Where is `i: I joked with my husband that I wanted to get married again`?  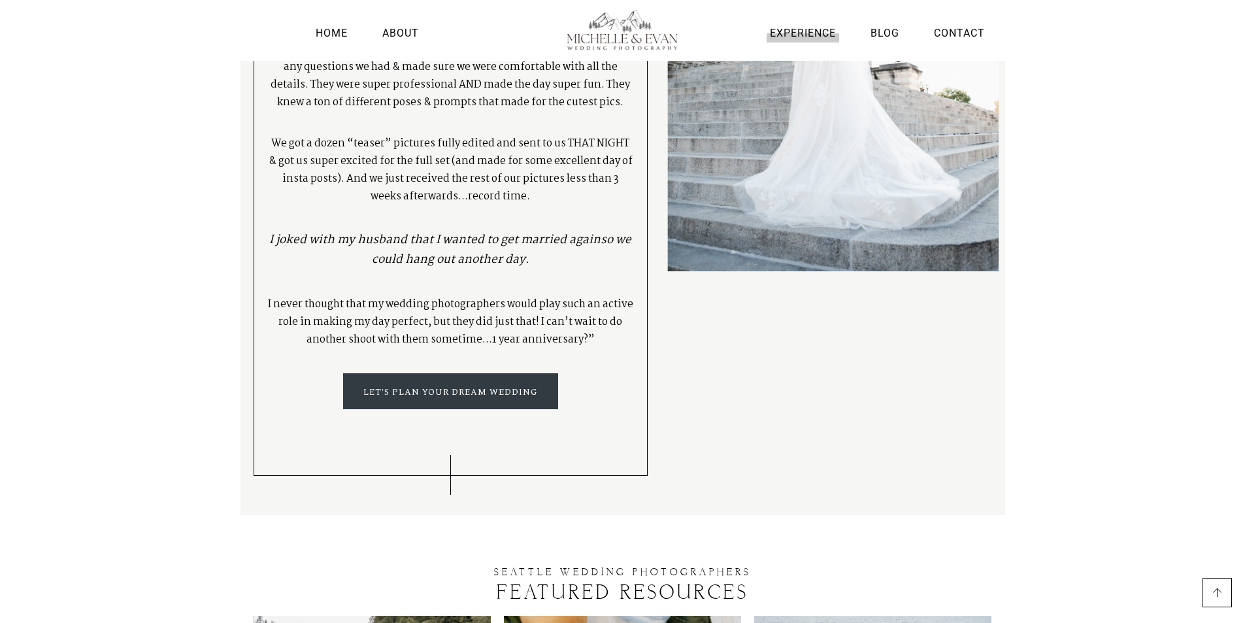
i: I joked with my husband that I wanted to get married again is located at coordinates (435, 240).